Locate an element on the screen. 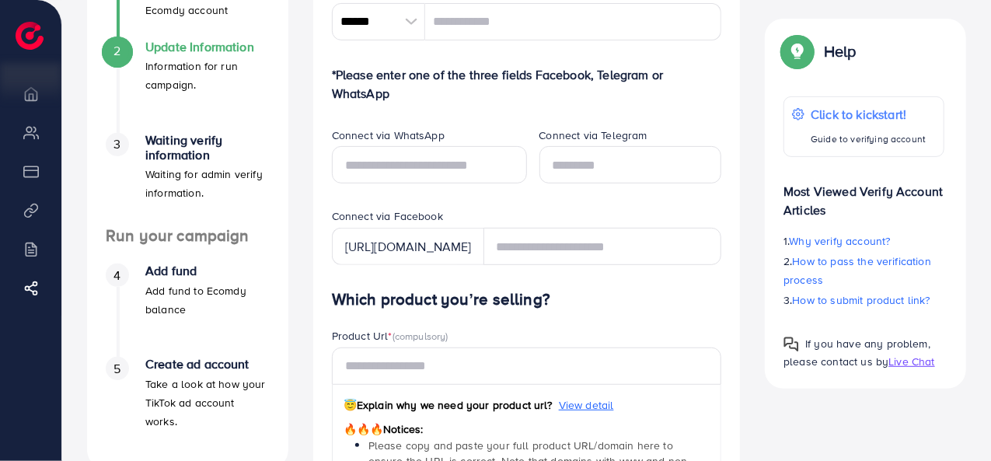  span: 2 is located at coordinates (117, 51).